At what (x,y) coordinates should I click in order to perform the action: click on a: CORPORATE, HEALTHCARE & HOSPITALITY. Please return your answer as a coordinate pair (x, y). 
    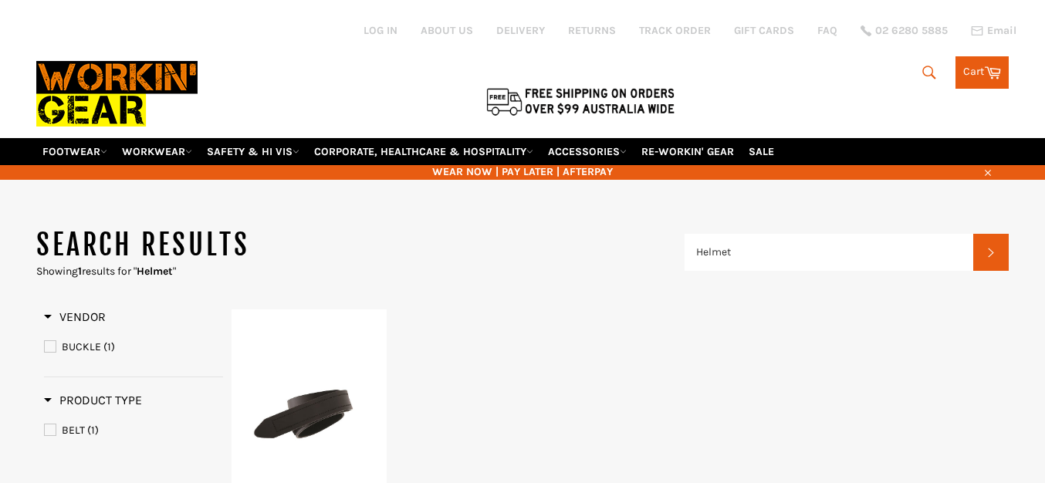
    Looking at the image, I should click on (424, 151).